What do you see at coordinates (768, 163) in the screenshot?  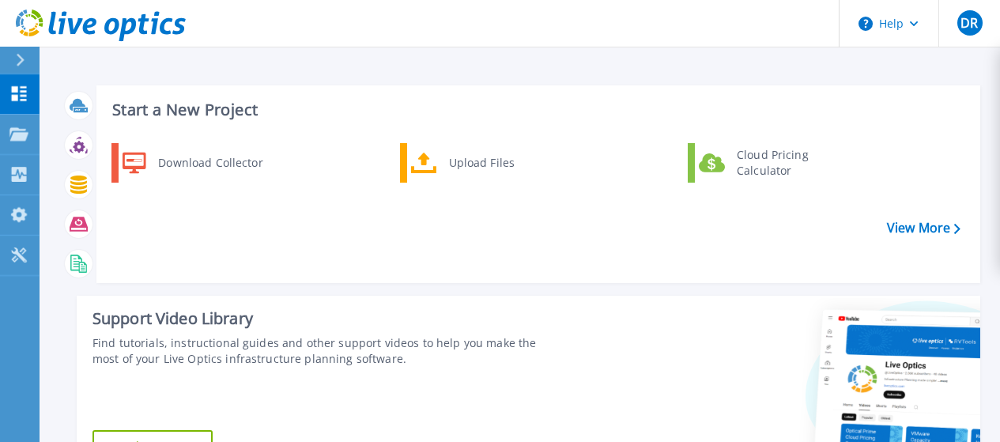 I see `a: Cloud Pricing Calculator` at bounding box center [768, 163].